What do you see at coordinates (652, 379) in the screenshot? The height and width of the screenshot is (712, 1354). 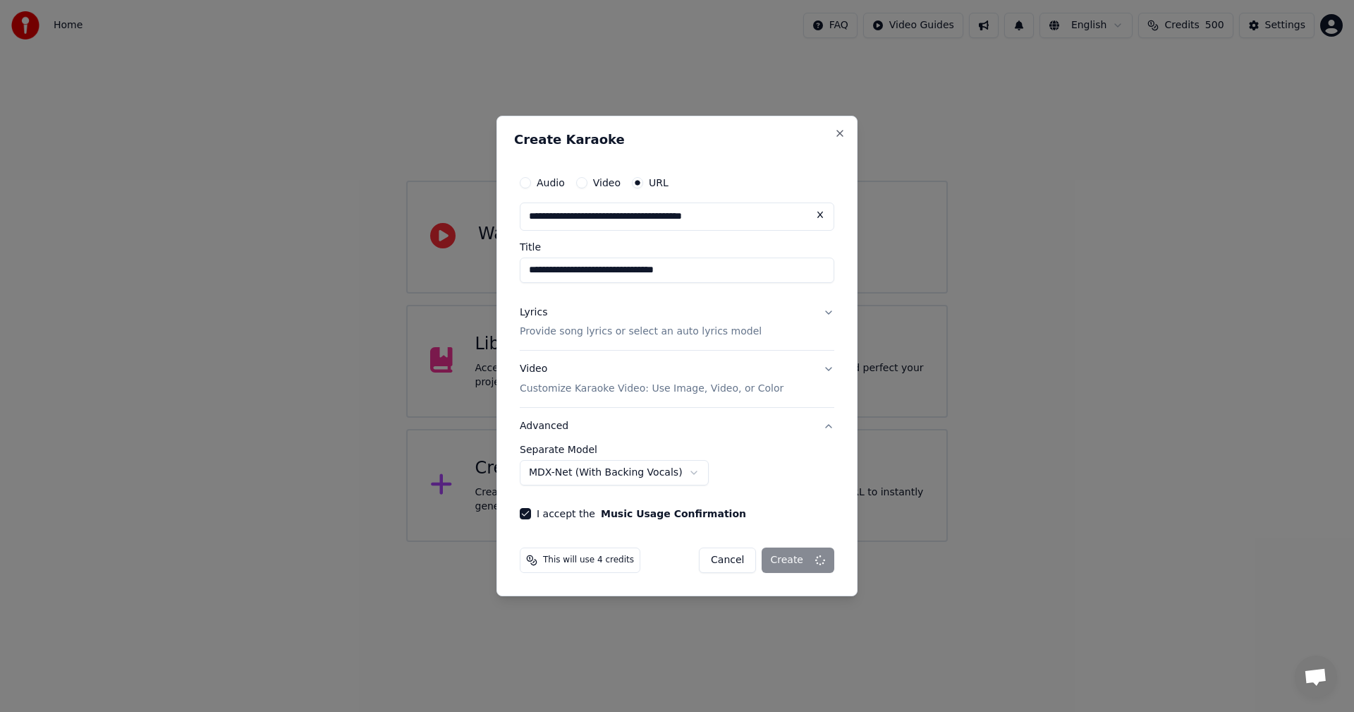 I see `div: Video` at bounding box center [652, 379].